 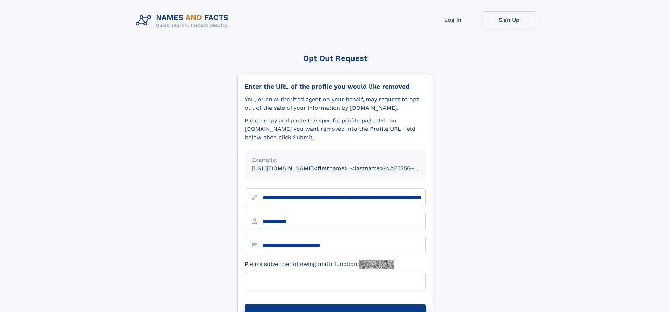 What do you see at coordinates (453, 20) in the screenshot?
I see `a: Log In` at bounding box center [453, 20].